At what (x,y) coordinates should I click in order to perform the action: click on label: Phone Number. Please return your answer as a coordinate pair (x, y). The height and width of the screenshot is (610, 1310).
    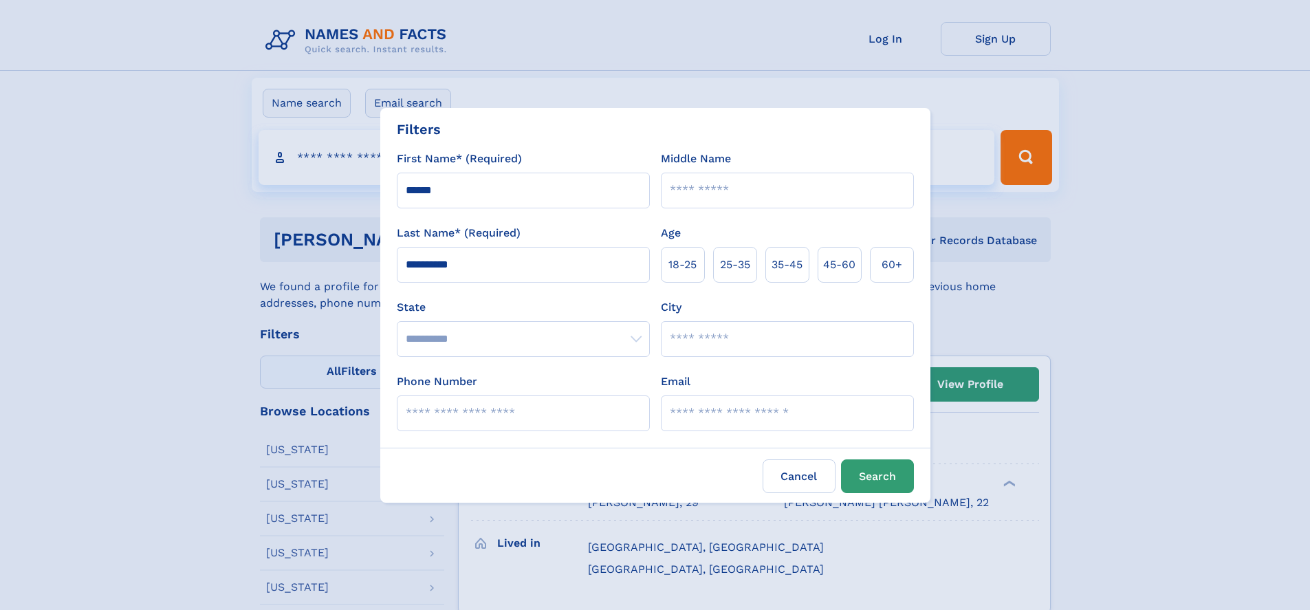
    Looking at the image, I should click on (437, 382).